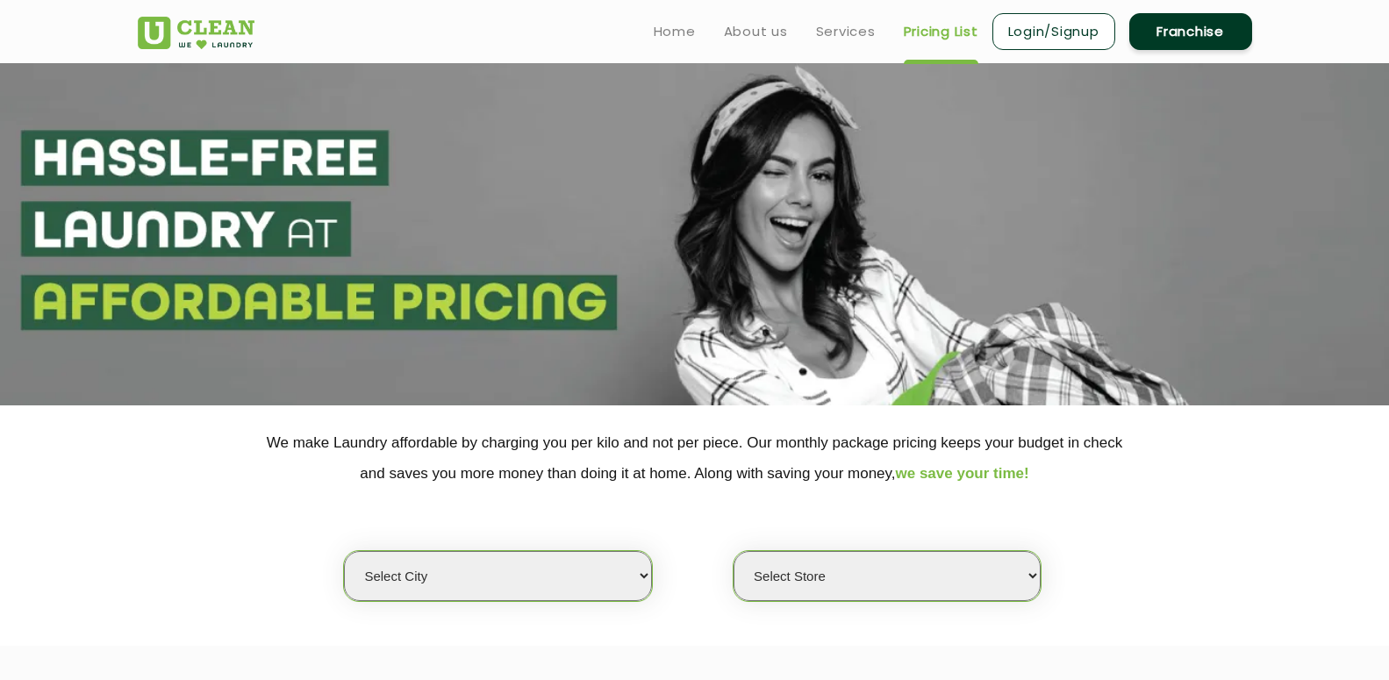 The width and height of the screenshot is (1389, 680). I want to click on a: Login/Signup, so click(1054, 32).